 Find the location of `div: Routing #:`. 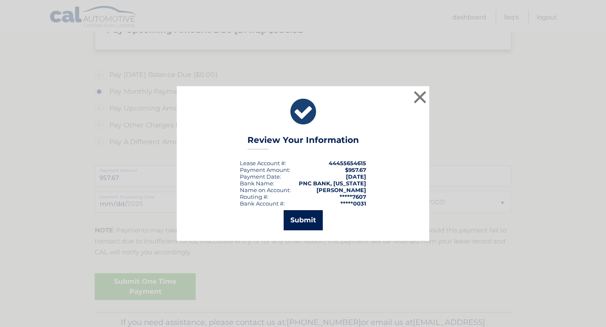

div: Routing #: is located at coordinates (254, 197).